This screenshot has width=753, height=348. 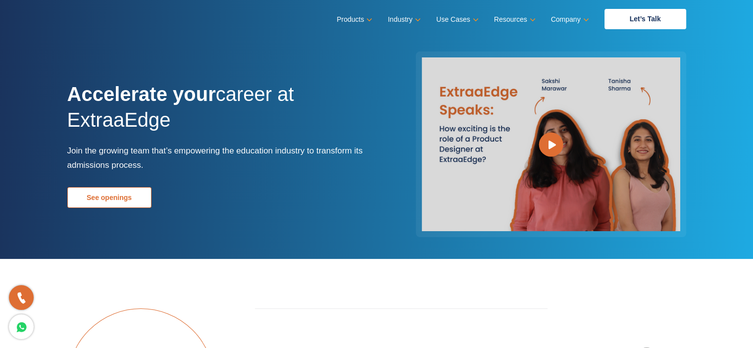 I want to click on h1: career at ExtraaEdge, so click(x=218, y=112).